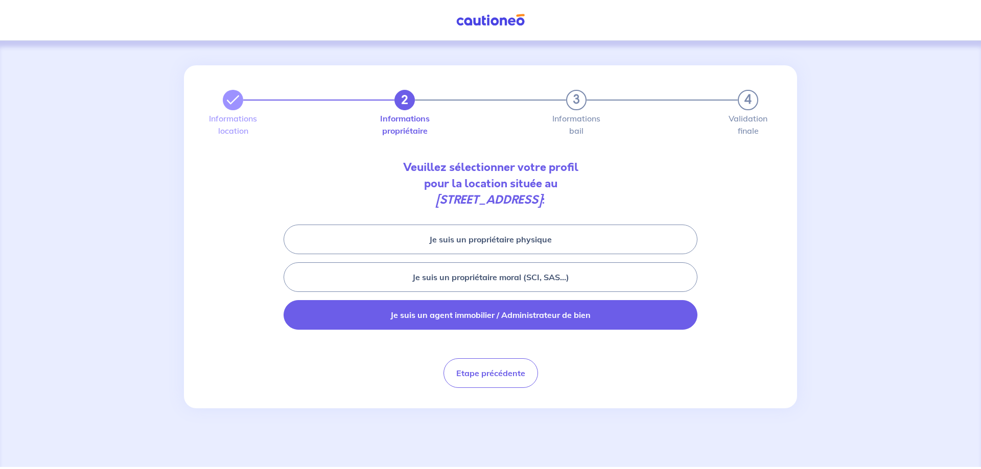  Describe the element at coordinates (490, 184) in the screenshot. I see `p: Veuillez sélectionner votre profil pour la location située au :` at that location.